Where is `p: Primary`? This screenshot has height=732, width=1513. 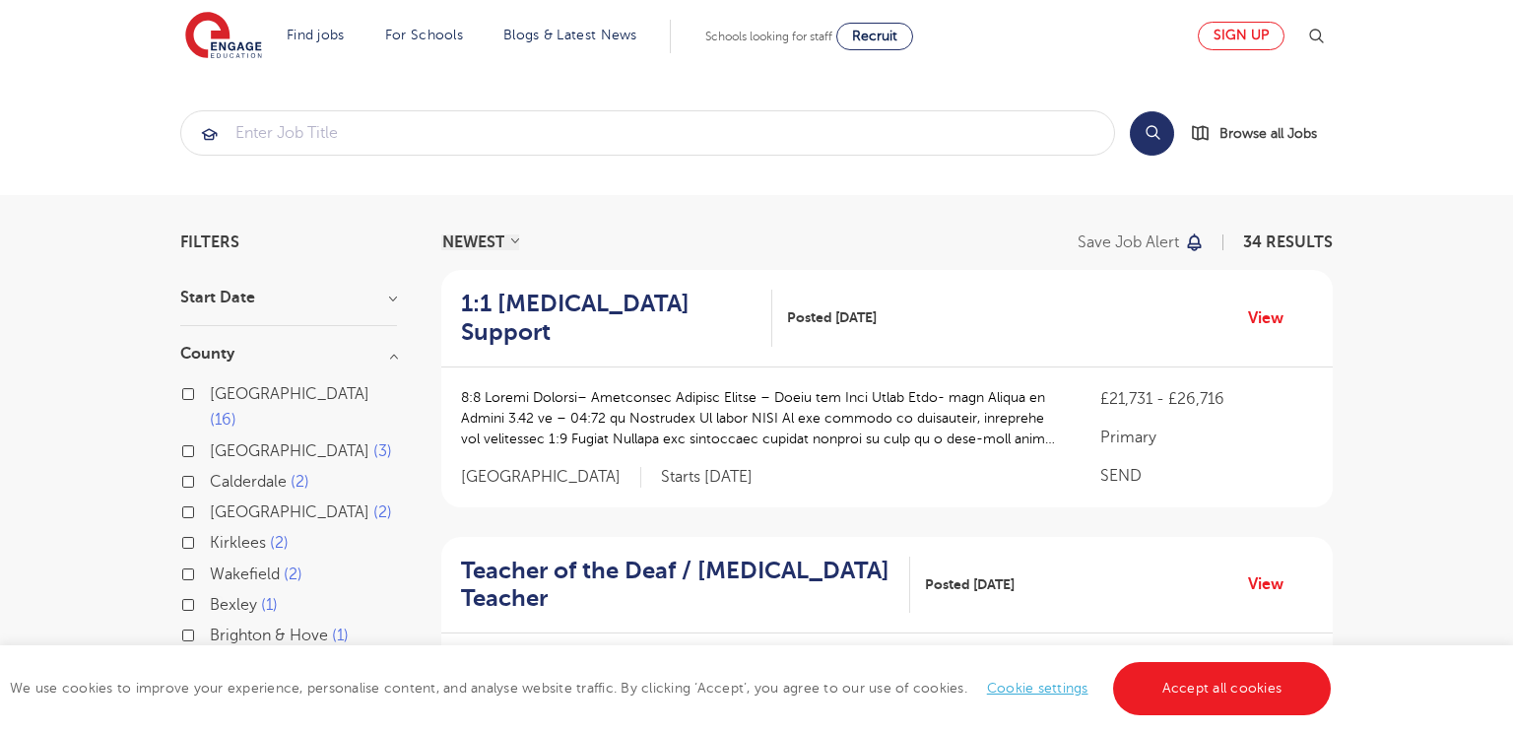
p: Primary is located at coordinates (1207, 437).